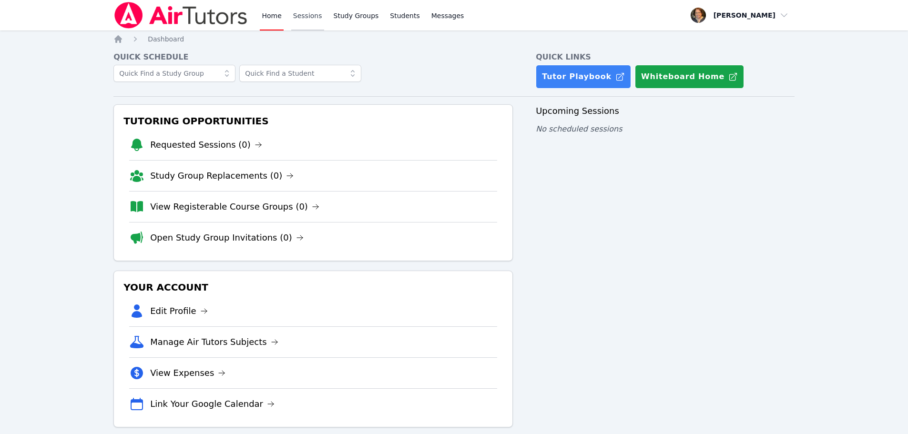  What do you see at coordinates (234, 207) in the screenshot?
I see `a: View Registerable Course Groups (0)` at bounding box center [234, 207].